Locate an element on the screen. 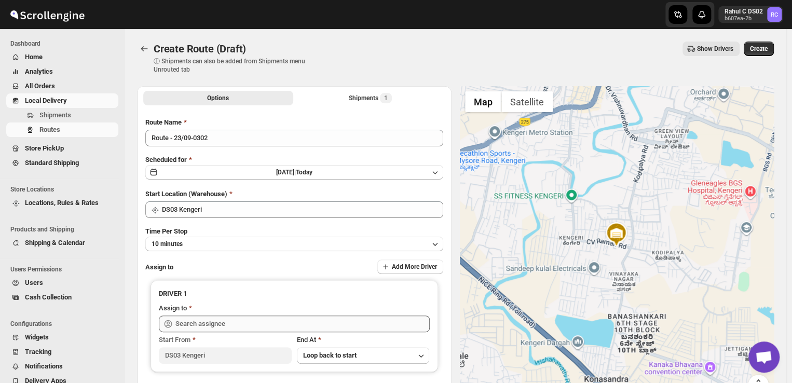  button: Shipments is located at coordinates (62, 115).